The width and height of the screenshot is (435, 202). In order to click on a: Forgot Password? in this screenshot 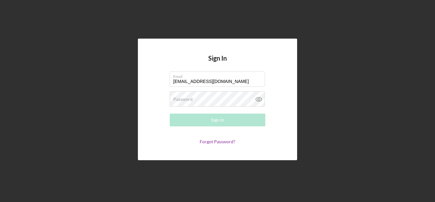, I will do `click(218, 141)`.